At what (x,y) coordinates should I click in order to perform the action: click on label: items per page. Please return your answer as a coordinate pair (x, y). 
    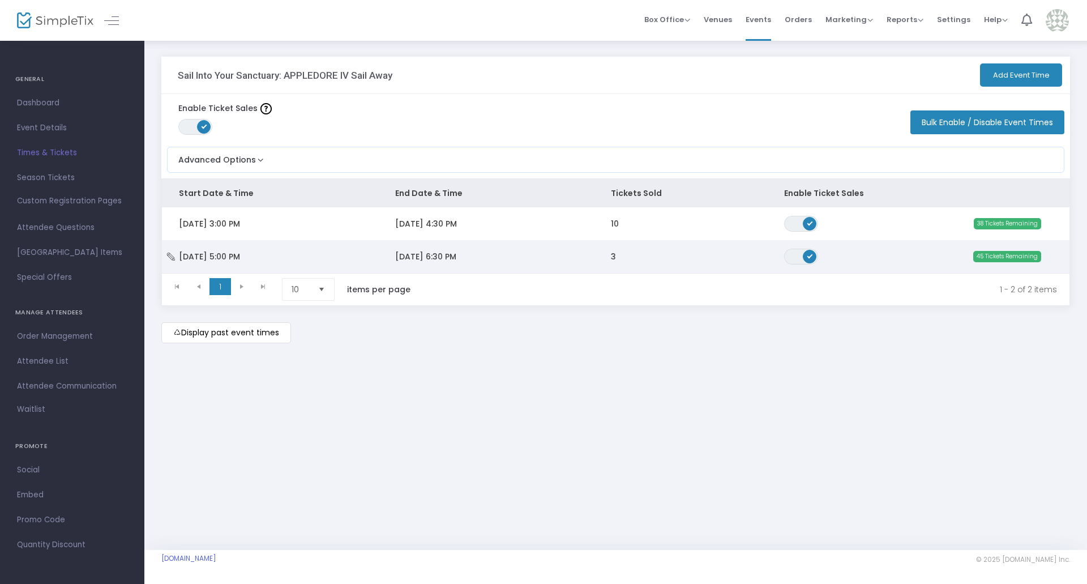
    Looking at the image, I should click on (379, 289).